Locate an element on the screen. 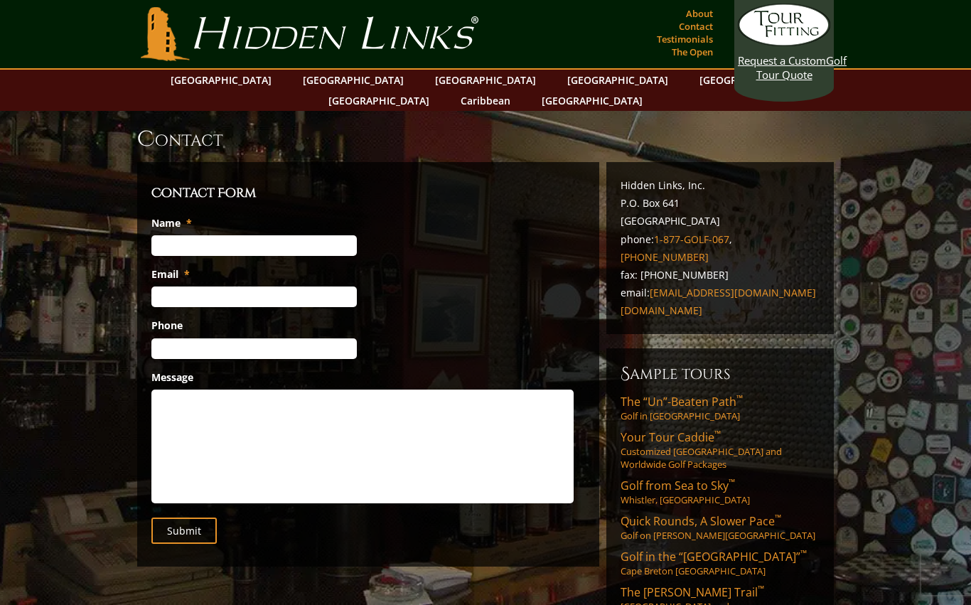 This screenshot has height=605, width=971. a: About is located at coordinates (699, 14).